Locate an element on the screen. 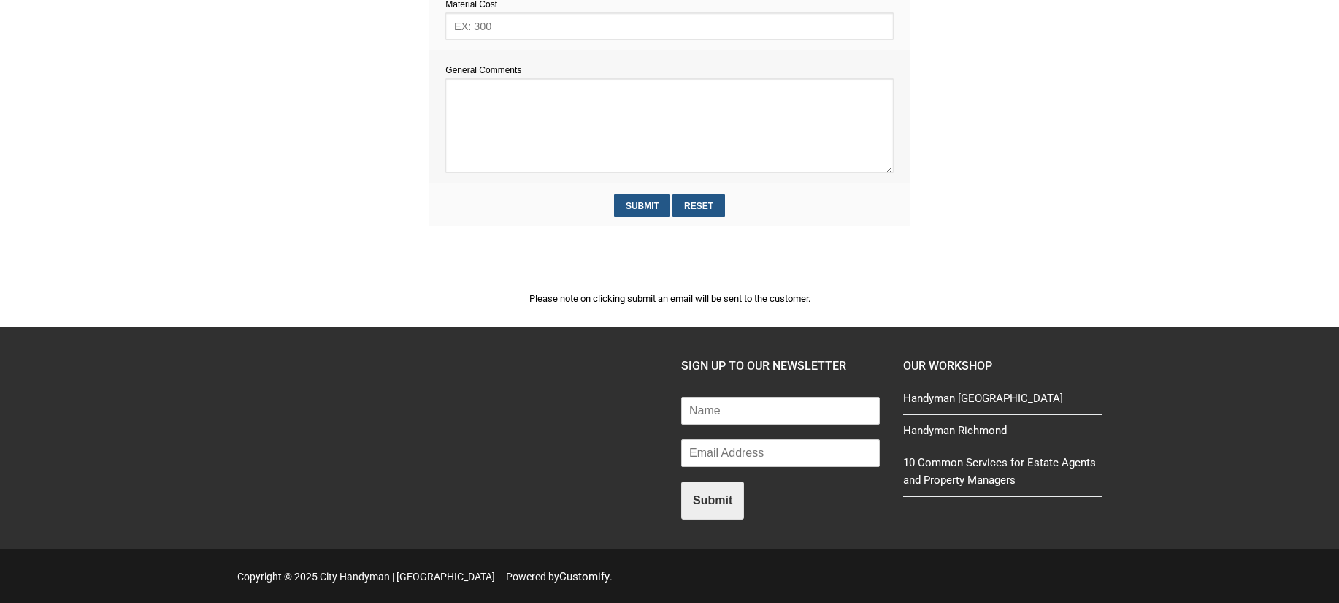 The height and width of the screenshot is (603, 1339). p: Please note on clicking submit an email will be sent to the customer. is located at coordinates (670, 298).